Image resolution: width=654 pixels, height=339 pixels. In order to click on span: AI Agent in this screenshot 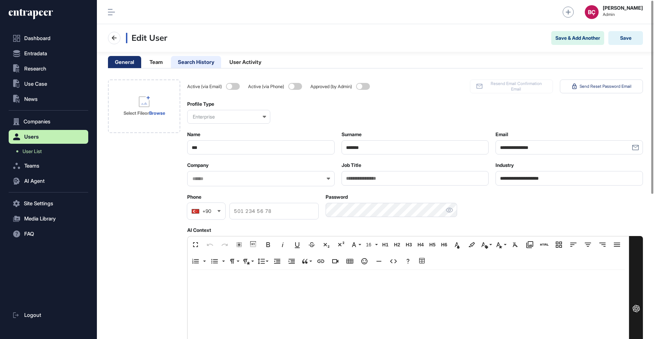, I will do `click(34, 181)`.